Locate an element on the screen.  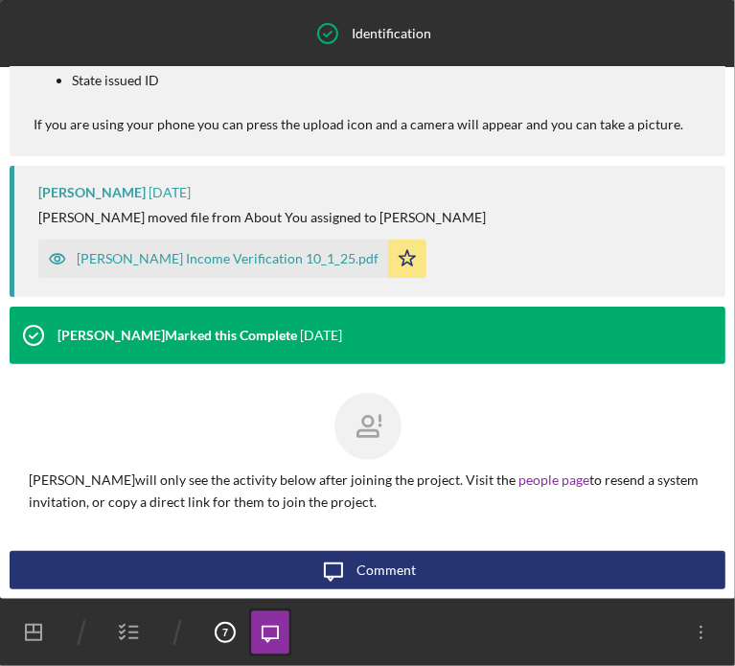
div: Identification is located at coordinates (391, 34).